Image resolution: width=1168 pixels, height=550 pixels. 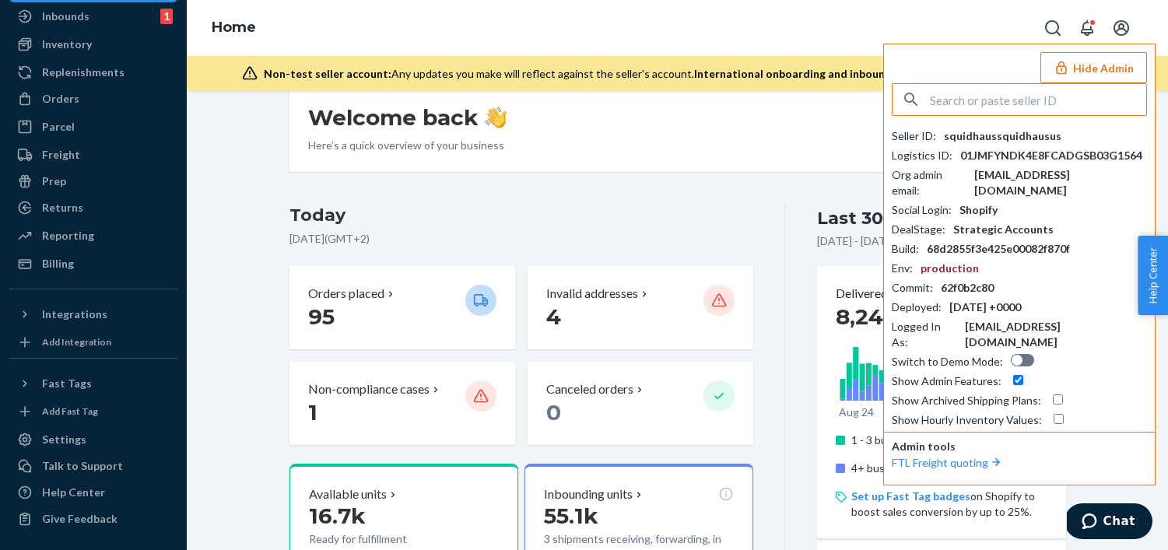 What do you see at coordinates (866, 317) in the screenshot?
I see `span: 8,248` at bounding box center [866, 317].